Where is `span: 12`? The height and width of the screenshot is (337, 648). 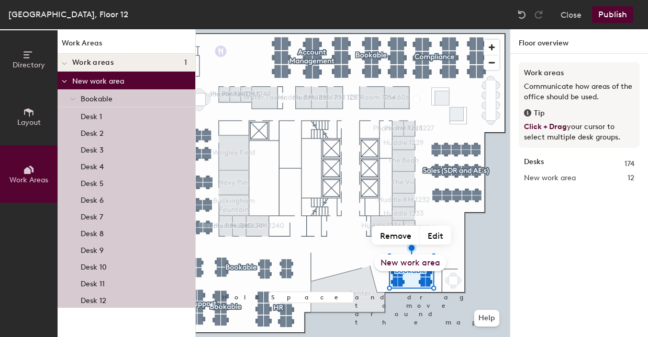
span: 12 is located at coordinates (630, 178).